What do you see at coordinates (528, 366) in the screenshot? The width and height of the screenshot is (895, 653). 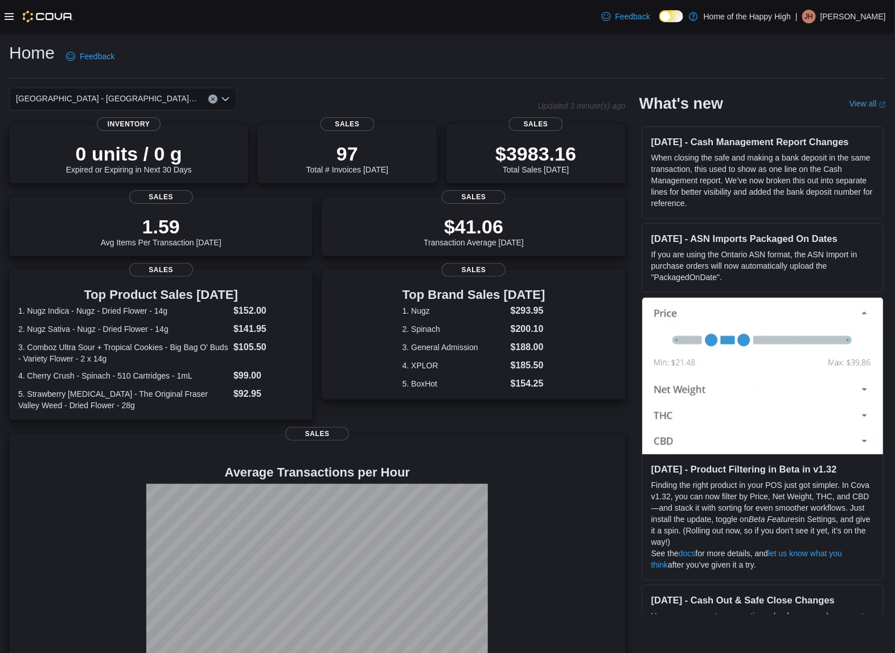 I see `dd: $185.50` at bounding box center [528, 366].